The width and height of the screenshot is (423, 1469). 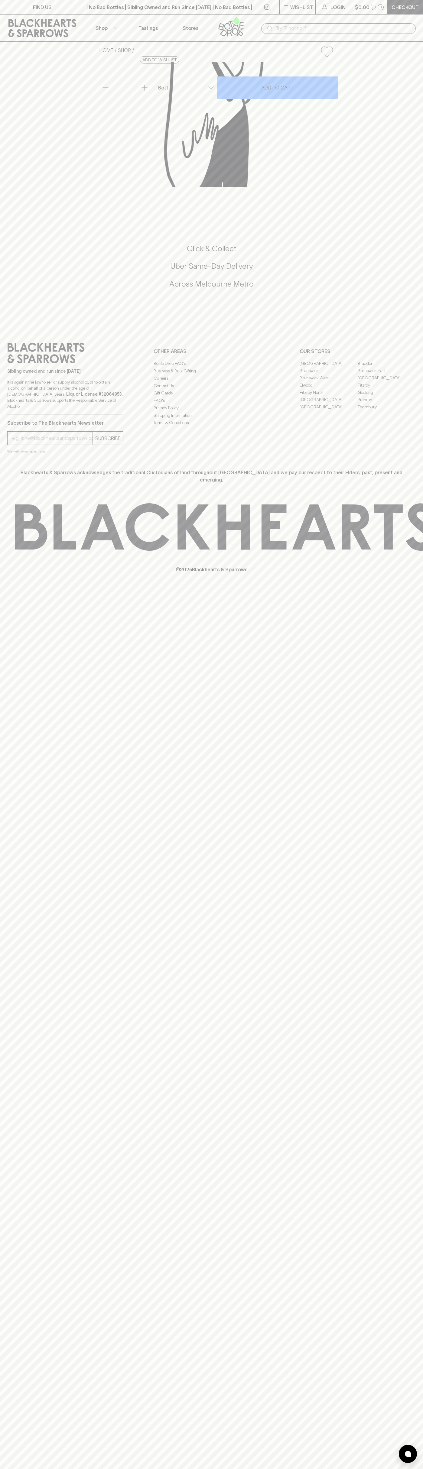 I want to click on img: bubble-icon, so click(x=408, y=1454).